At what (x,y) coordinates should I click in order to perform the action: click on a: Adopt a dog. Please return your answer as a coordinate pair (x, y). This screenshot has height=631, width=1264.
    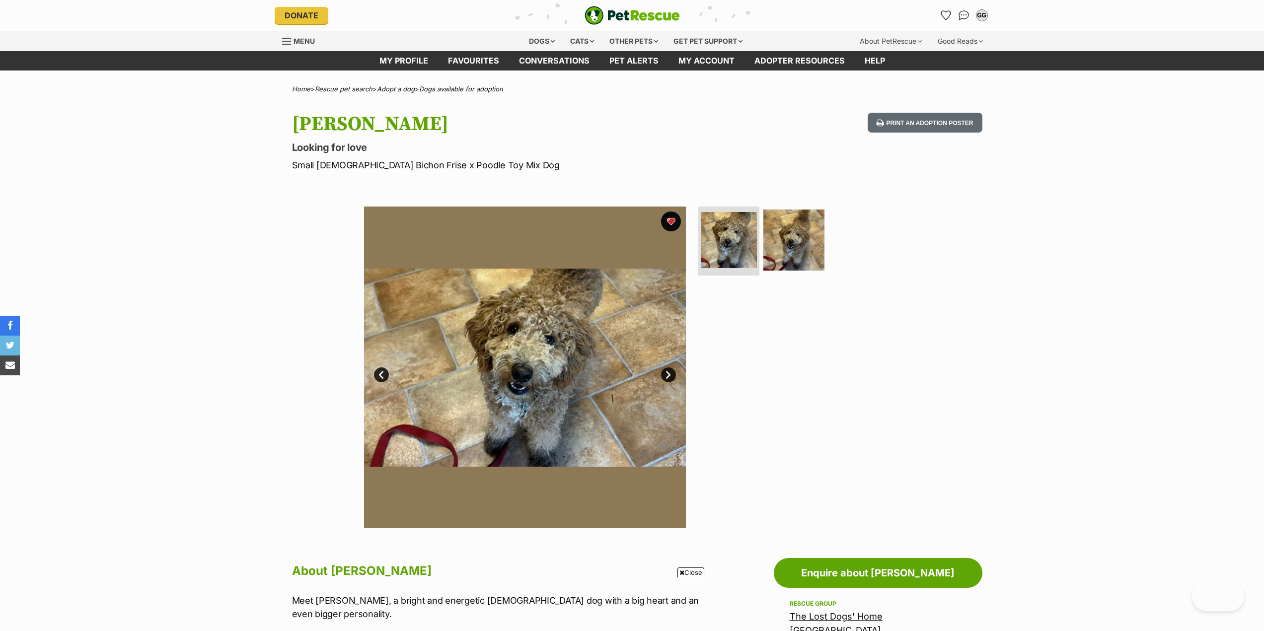
    Looking at the image, I should click on (396, 89).